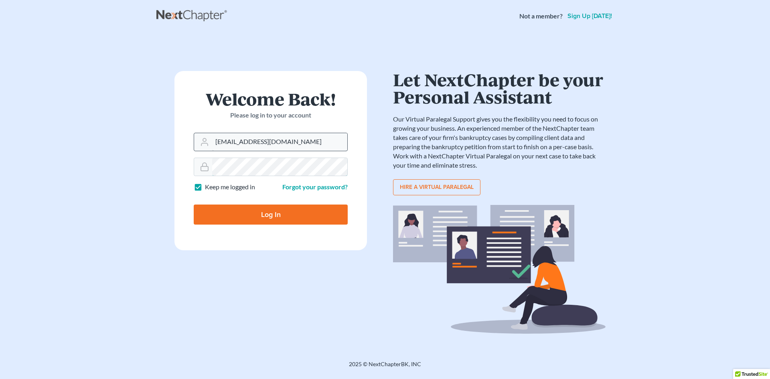 This screenshot has width=770, height=379. I want to click on label: Keep me logged in, so click(230, 187).